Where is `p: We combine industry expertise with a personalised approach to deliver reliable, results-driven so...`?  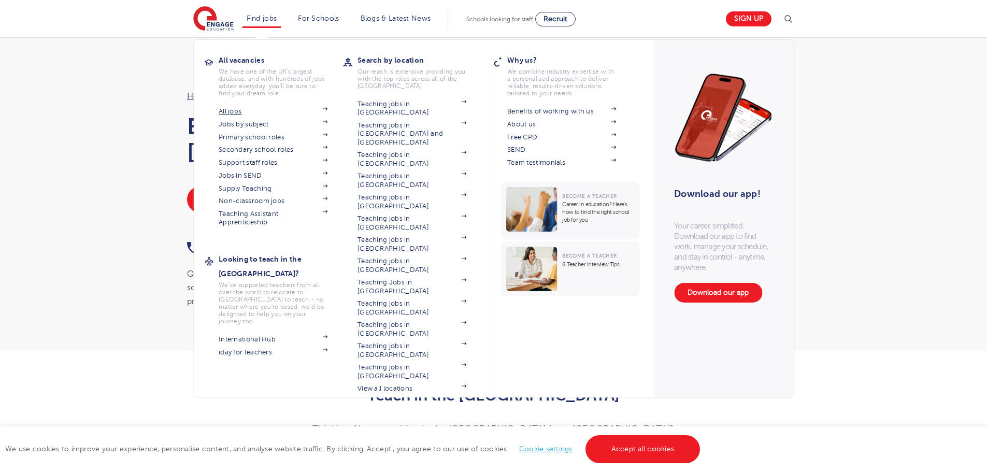 p: We combine industry expertise with a personalised approach to deliver reliable, results-driven so... is located at coordinates (562, 82).